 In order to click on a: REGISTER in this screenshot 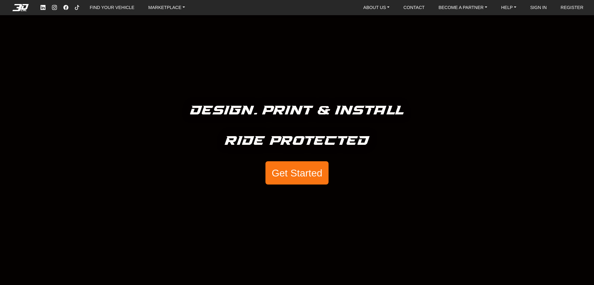, I will do `click(572, 7)`.